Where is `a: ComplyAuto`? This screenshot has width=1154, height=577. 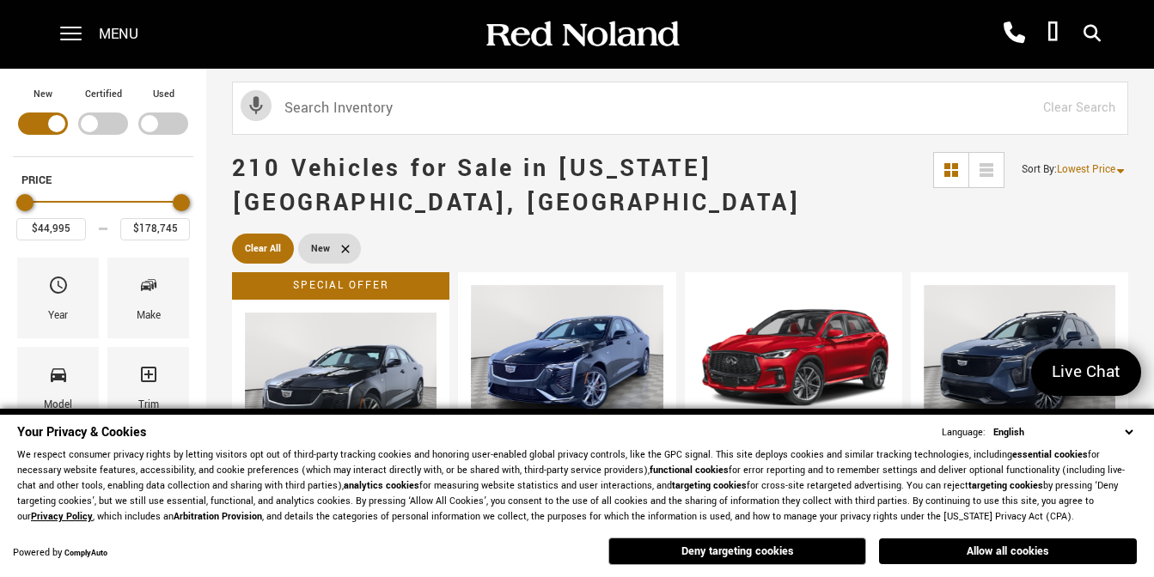
a: ComplyAuto is located at coordinates (86, 553).